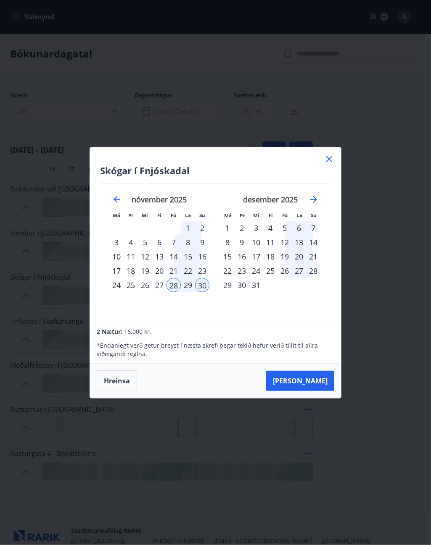  I want to click on div: 11, so click(270, 242).